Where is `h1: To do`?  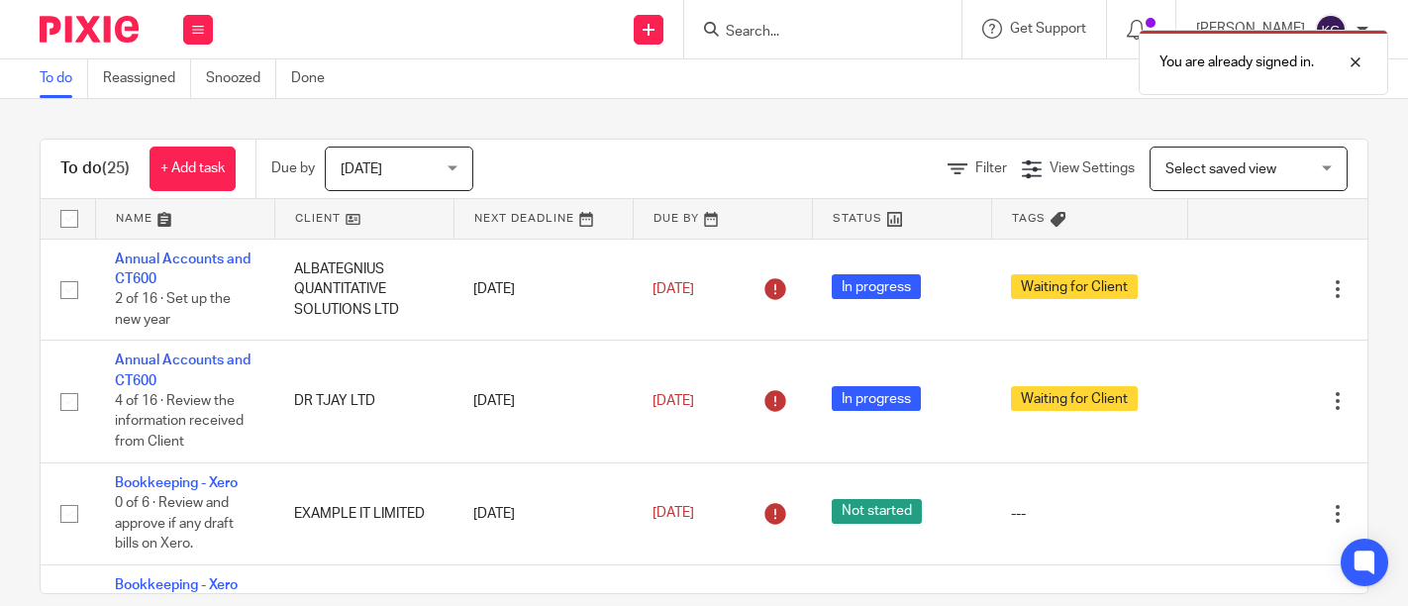
h1: To do is located at coordinates (95, 168).